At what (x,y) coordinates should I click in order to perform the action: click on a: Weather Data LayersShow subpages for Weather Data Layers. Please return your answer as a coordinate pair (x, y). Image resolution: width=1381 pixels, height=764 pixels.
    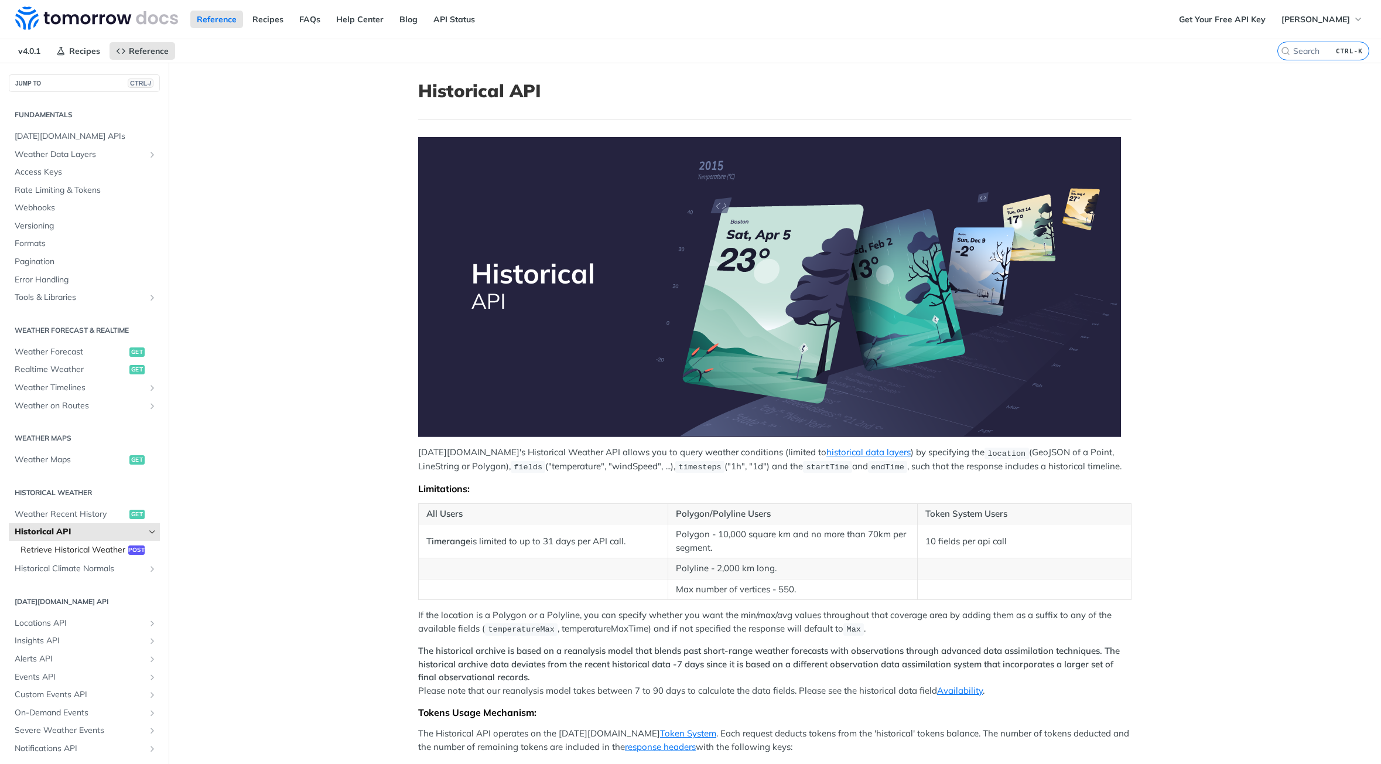
    Looking at the image, I should click on (84, 155).